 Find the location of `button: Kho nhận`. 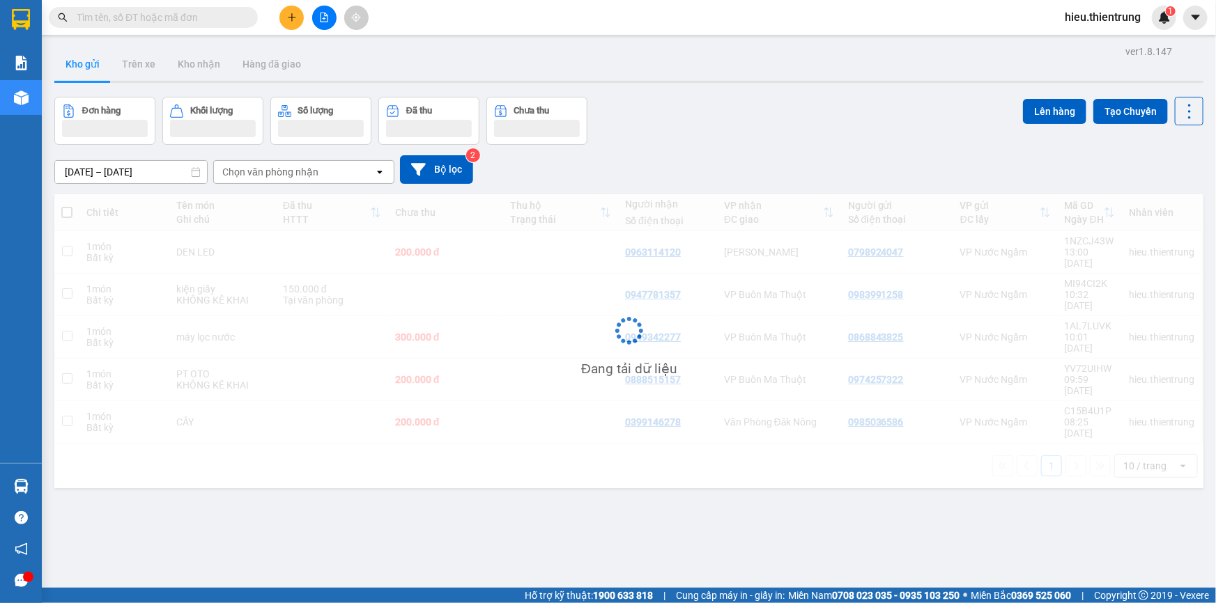

button: Kho nhận is located at coordinates (199, 64).